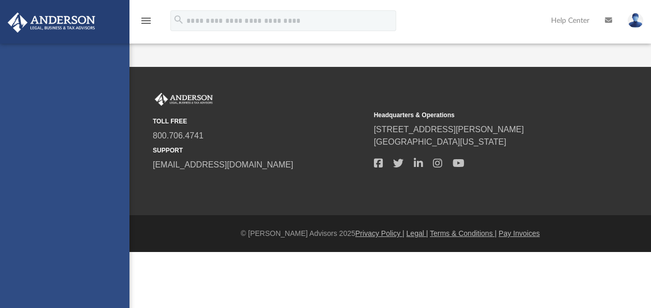 The width and height of the screenshot is (651, 308). I want to click on a: Legal |, so click(417, 233).